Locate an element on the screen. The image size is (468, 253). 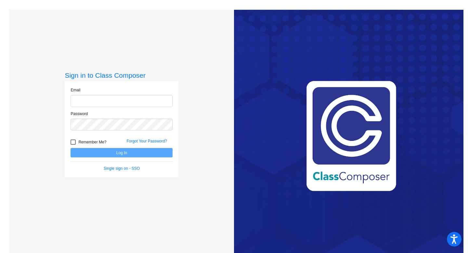
label: Password is located at coordinates (79, 114).